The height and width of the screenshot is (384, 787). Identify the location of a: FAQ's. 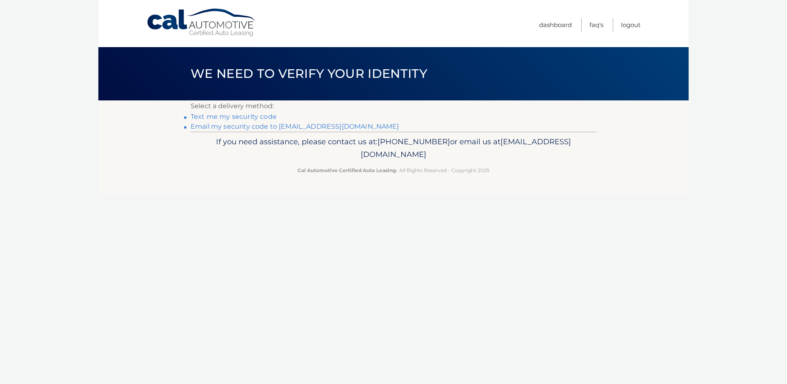
(597, 25).